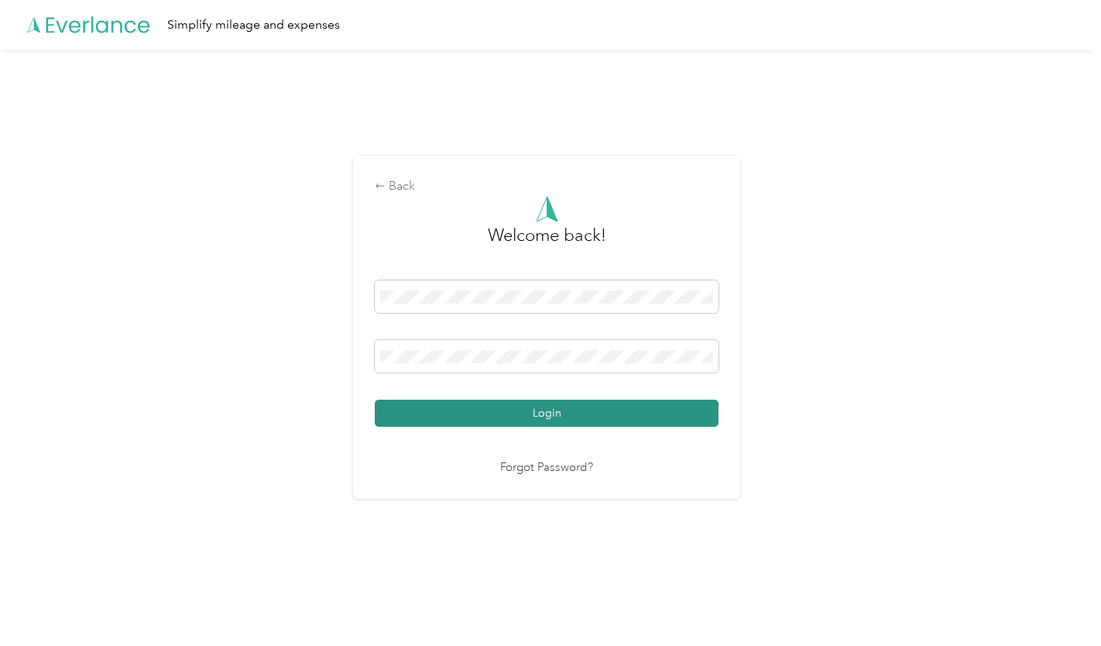 This screenshot has height=646, width=1101. What do you see at coordinates (547, 187) in the screenshot?
I see `div: Back` at bounding box center [547, 187].